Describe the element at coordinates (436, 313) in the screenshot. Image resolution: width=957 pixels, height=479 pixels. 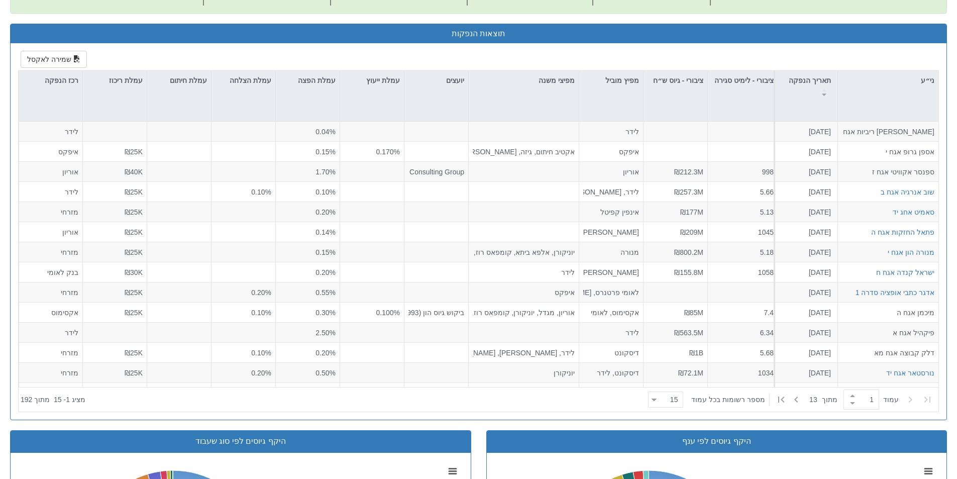
I see `div: ביקוש גיוס הון (1993) בע"מ` at that location.